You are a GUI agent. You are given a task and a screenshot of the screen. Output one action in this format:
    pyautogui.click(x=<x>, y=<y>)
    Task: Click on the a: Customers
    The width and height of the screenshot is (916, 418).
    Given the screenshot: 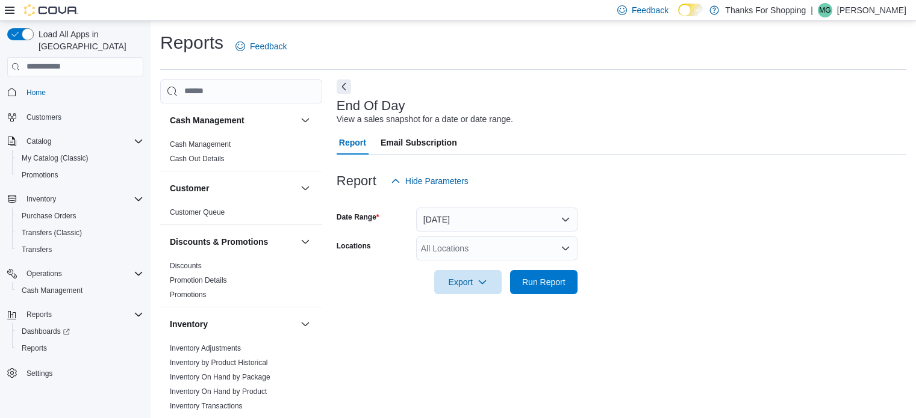 What is the action you would take?
    pyautogui.click(x=44, y=117)
    